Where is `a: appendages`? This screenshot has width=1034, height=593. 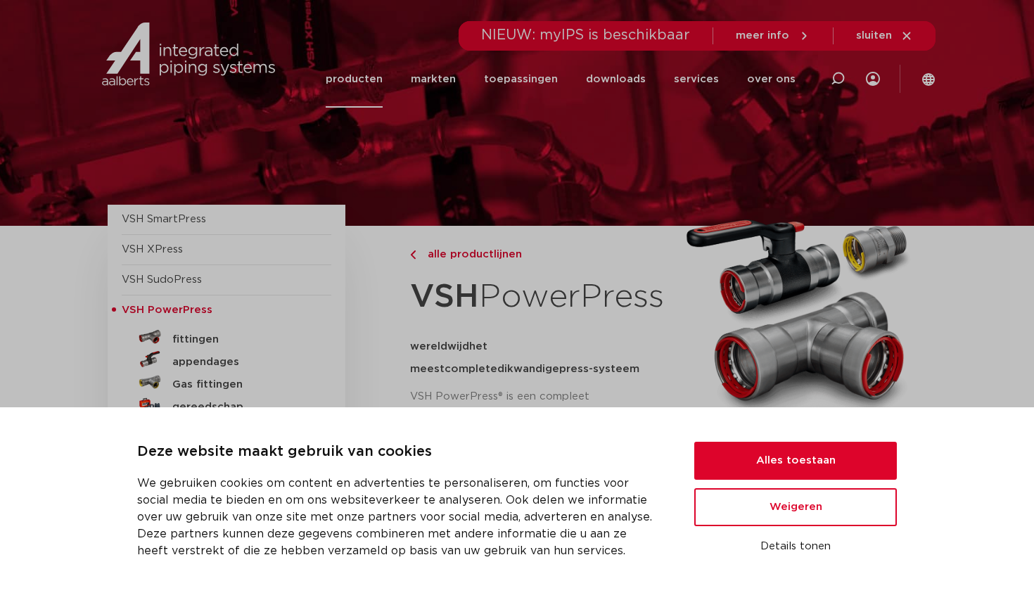 a: appendages is located at coordinates (227, 360).